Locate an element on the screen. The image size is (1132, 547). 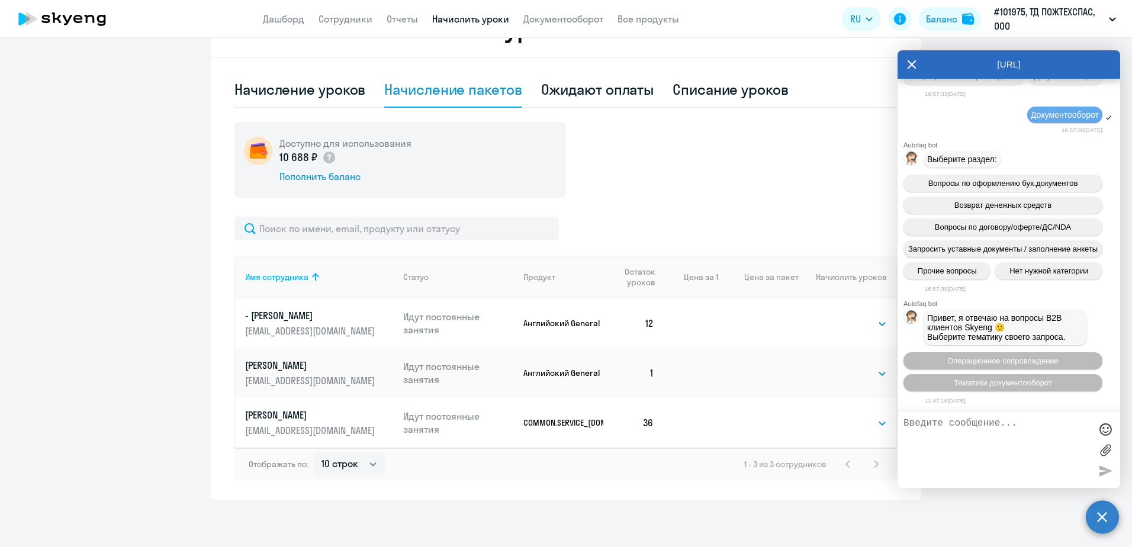
td: 1 is located at coordinates (633, 373).